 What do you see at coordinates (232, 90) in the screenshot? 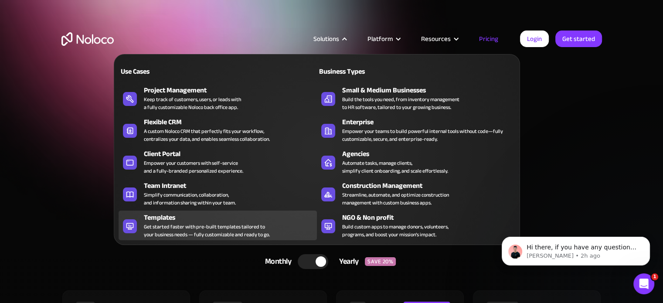
I see `div: Project Management` at bounding box center [232, 90].